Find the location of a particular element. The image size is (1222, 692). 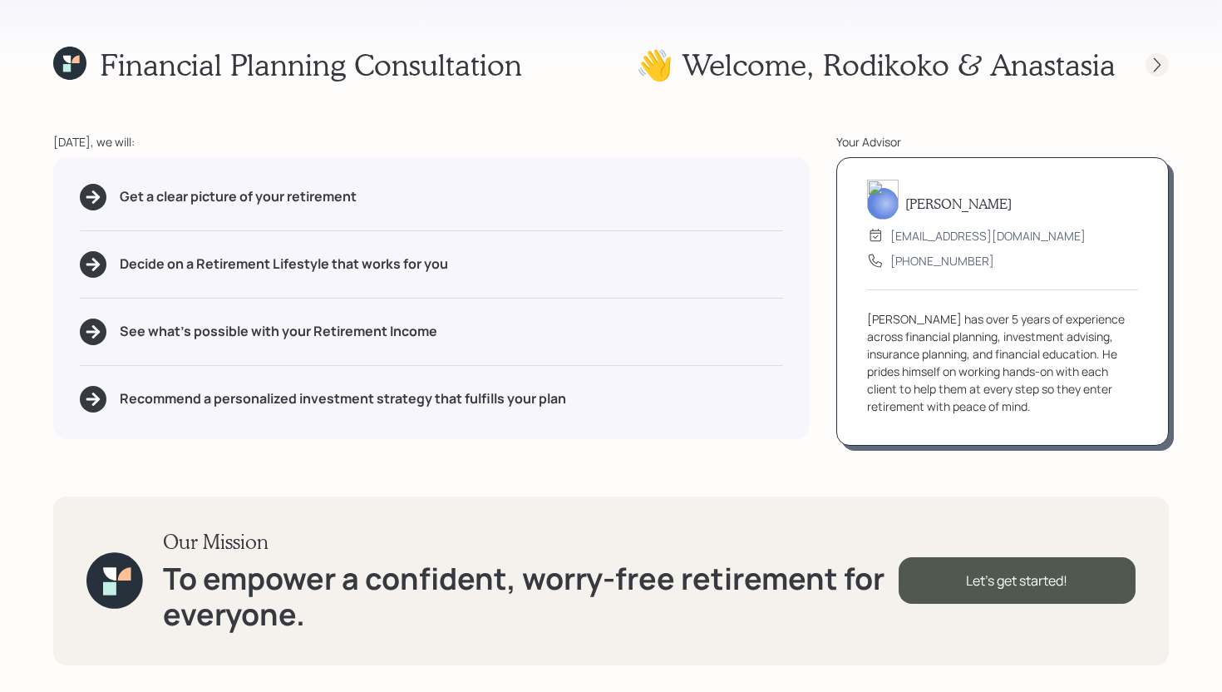

img: michael-russo-headshot.png is located at coordinates (883, 200).